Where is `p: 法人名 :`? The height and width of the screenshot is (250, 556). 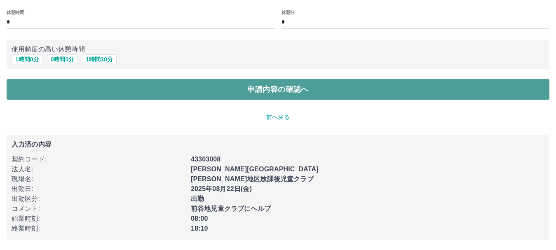
p: 法人名 : is located at coordinates (98, 169).